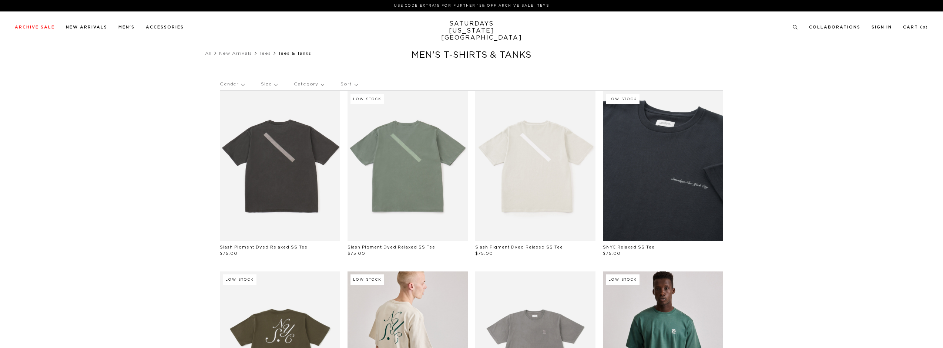 The image size is (943, 348). Describe the element at coordinates (208, 53) in the screenshot. I see `a: All` at that location.